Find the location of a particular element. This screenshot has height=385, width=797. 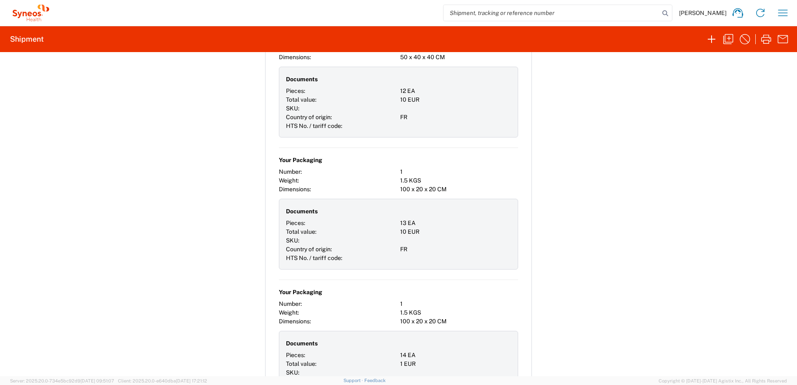

div: 12 EA is located at coordinates (455, 91).